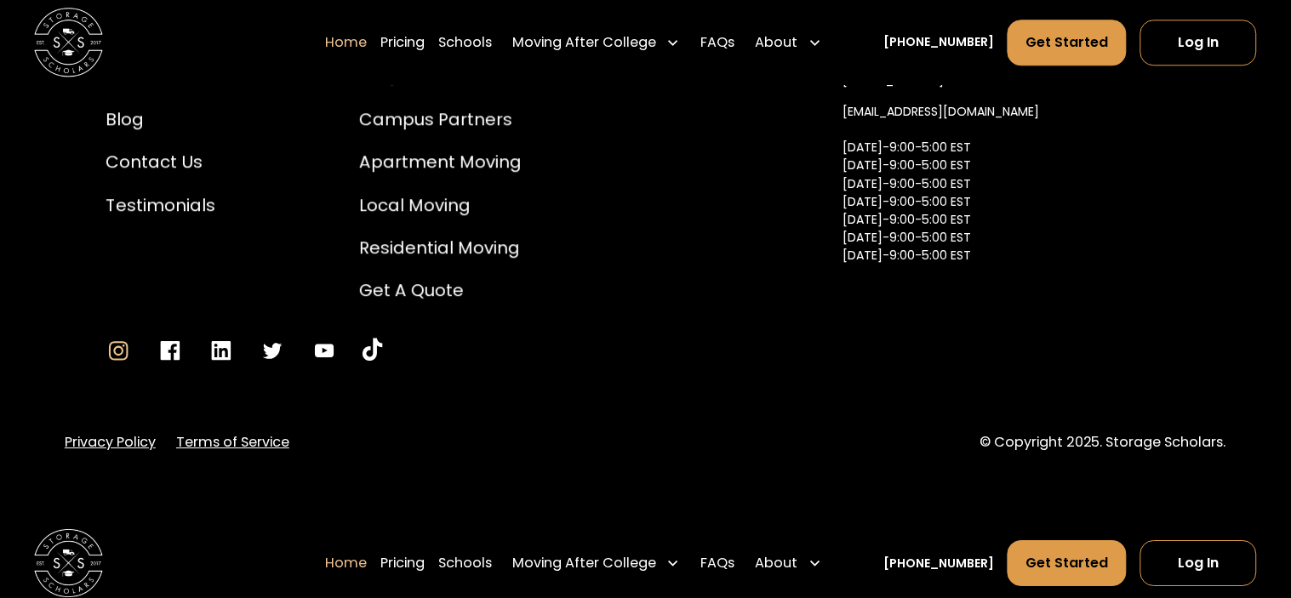 This screenshot has height=598, width=1291. Describe the element at coordinates (440, 205) in the screenshot. I see `a: Local Moving` at that location.